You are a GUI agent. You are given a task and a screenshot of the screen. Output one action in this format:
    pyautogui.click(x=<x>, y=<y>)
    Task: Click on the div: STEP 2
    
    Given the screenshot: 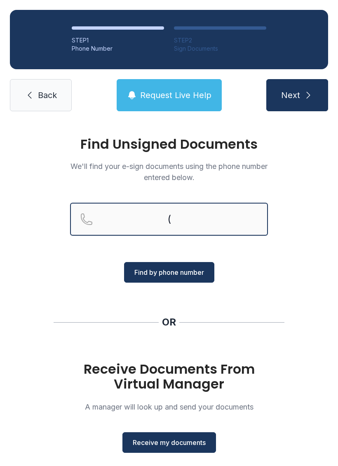 What is the action you would take?
    pyautogui.click(x=220, y=40)
    